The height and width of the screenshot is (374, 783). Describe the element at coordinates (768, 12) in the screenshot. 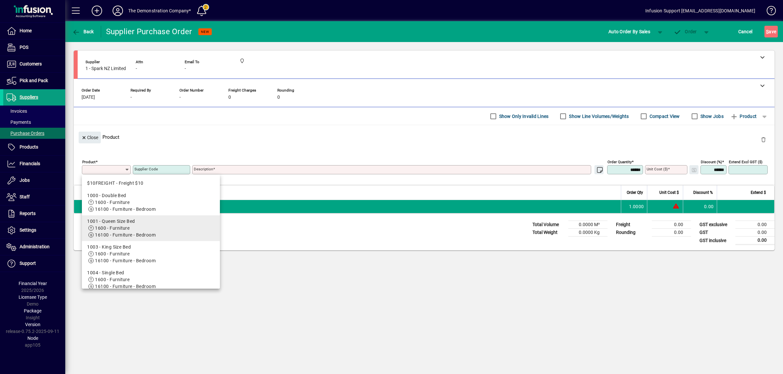

I see `a: Knowledge Base` at that location.